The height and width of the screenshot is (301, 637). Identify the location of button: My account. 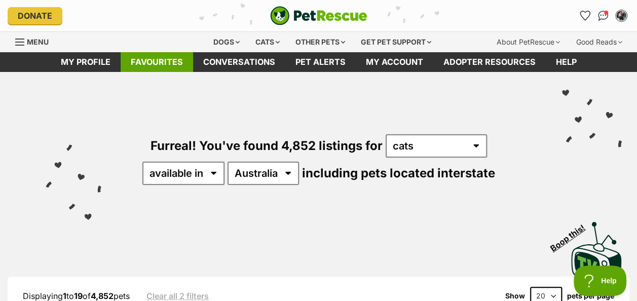
(621, 16).